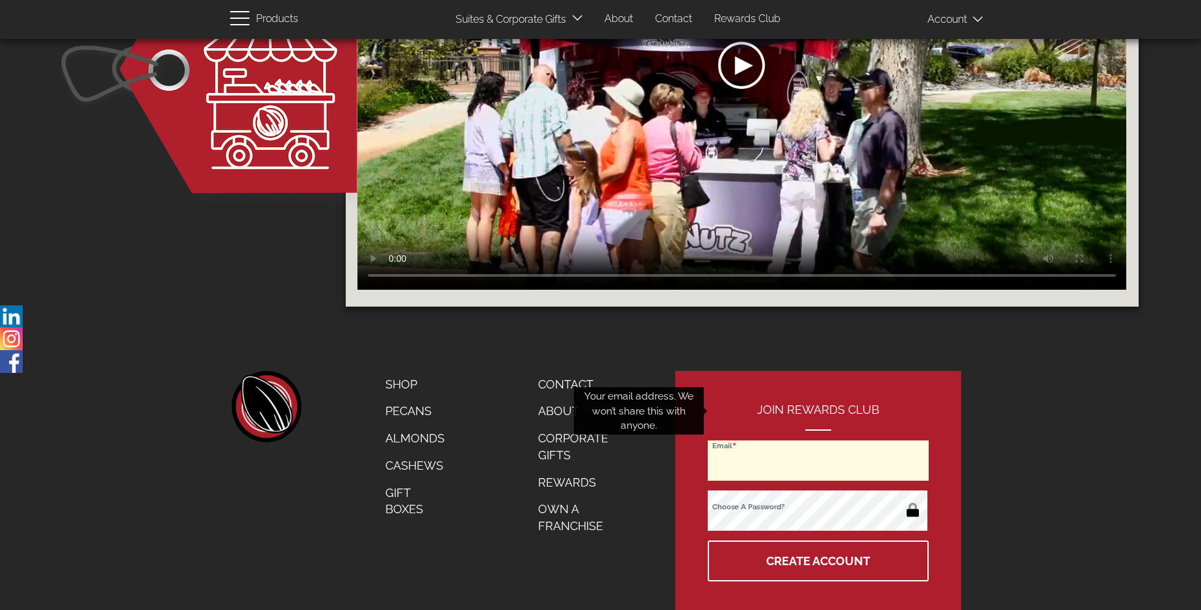  What do you see at coordinates (748, 19) in the screenshot?
I see `a: Rewards Club` at bounding box center [748, 19].